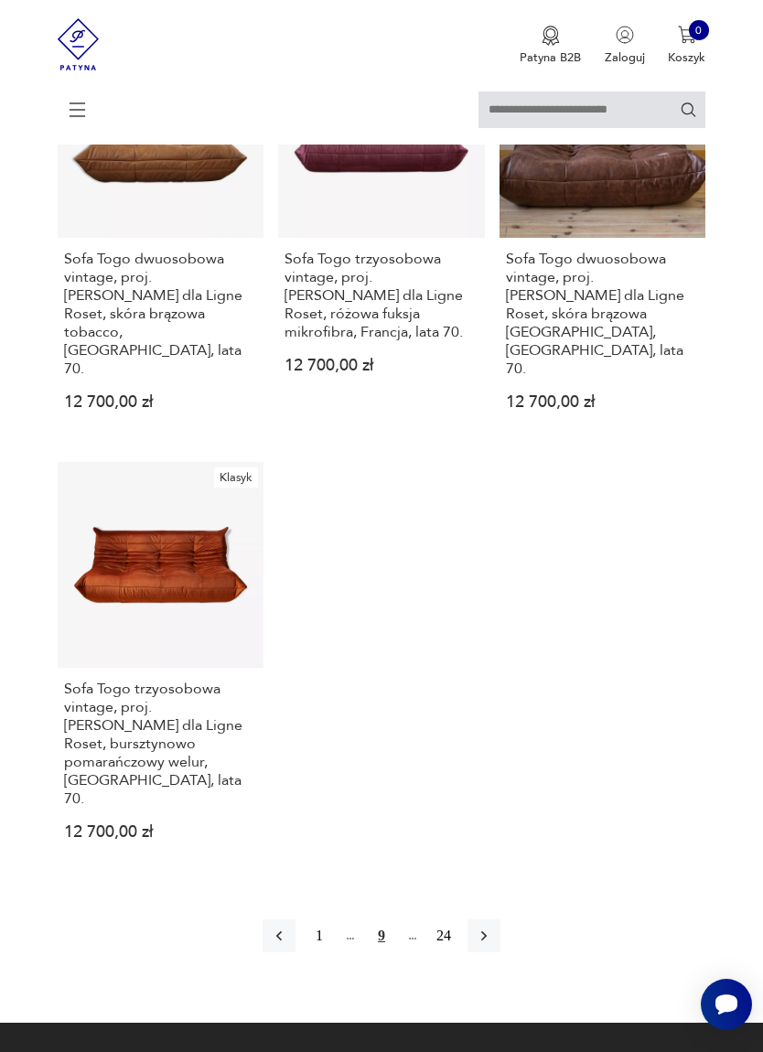 The image size is (763, 1052). Describe the element at coordinates (550, 58) in the screenshot. I see `p: Patyna B2B` at that location.